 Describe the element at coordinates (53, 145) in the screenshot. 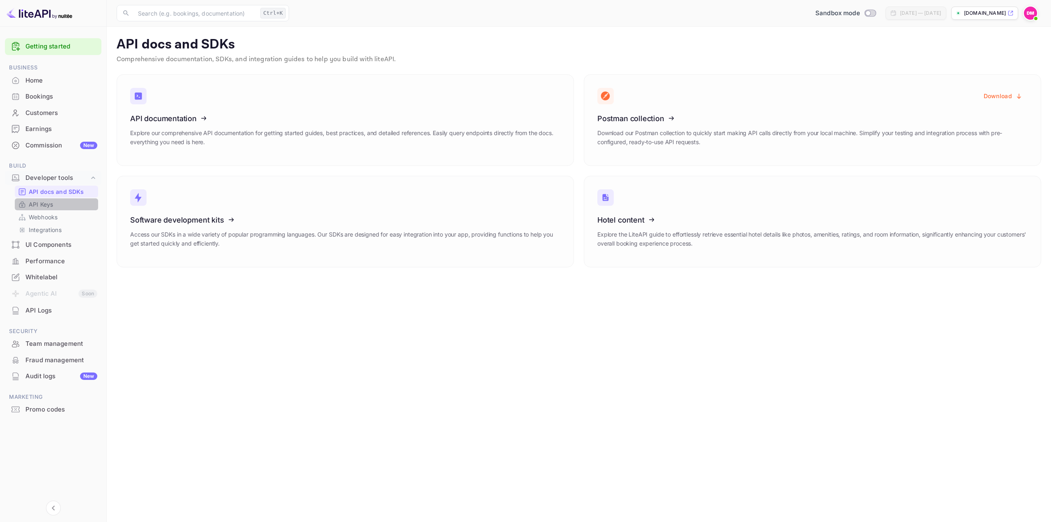

I see `div: CommissionNew` at that location.